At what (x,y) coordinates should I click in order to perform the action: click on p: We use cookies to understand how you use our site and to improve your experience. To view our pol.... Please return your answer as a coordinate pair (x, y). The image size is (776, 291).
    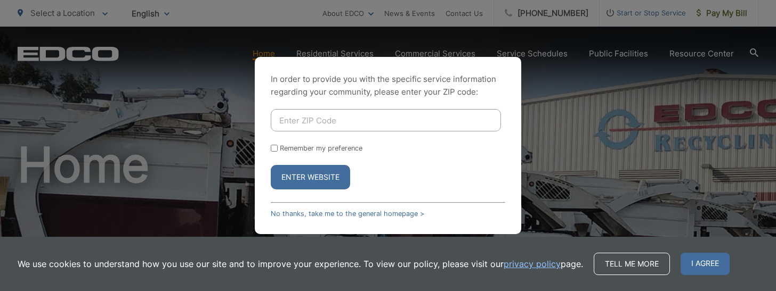
    Looking at the image, I should click on (300, 264).